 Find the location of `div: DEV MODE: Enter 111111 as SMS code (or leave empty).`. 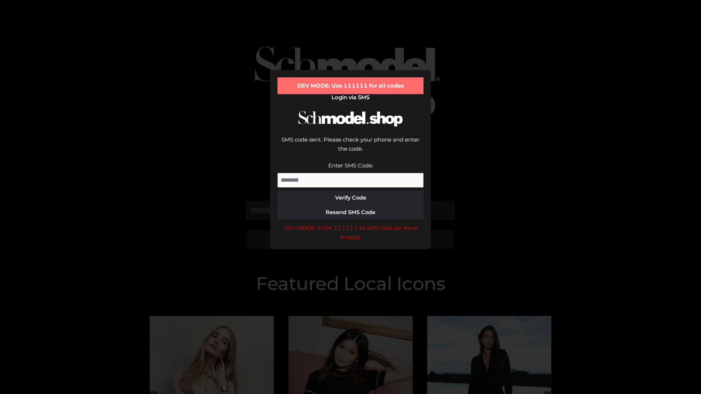

div: DEV MODE: Enter 111111 as SMS code (or leave empty). is located at coordinates (350, 232).